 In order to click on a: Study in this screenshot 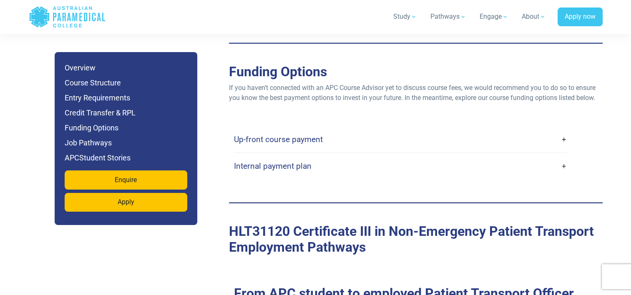, I will do `click(405, 17)`.